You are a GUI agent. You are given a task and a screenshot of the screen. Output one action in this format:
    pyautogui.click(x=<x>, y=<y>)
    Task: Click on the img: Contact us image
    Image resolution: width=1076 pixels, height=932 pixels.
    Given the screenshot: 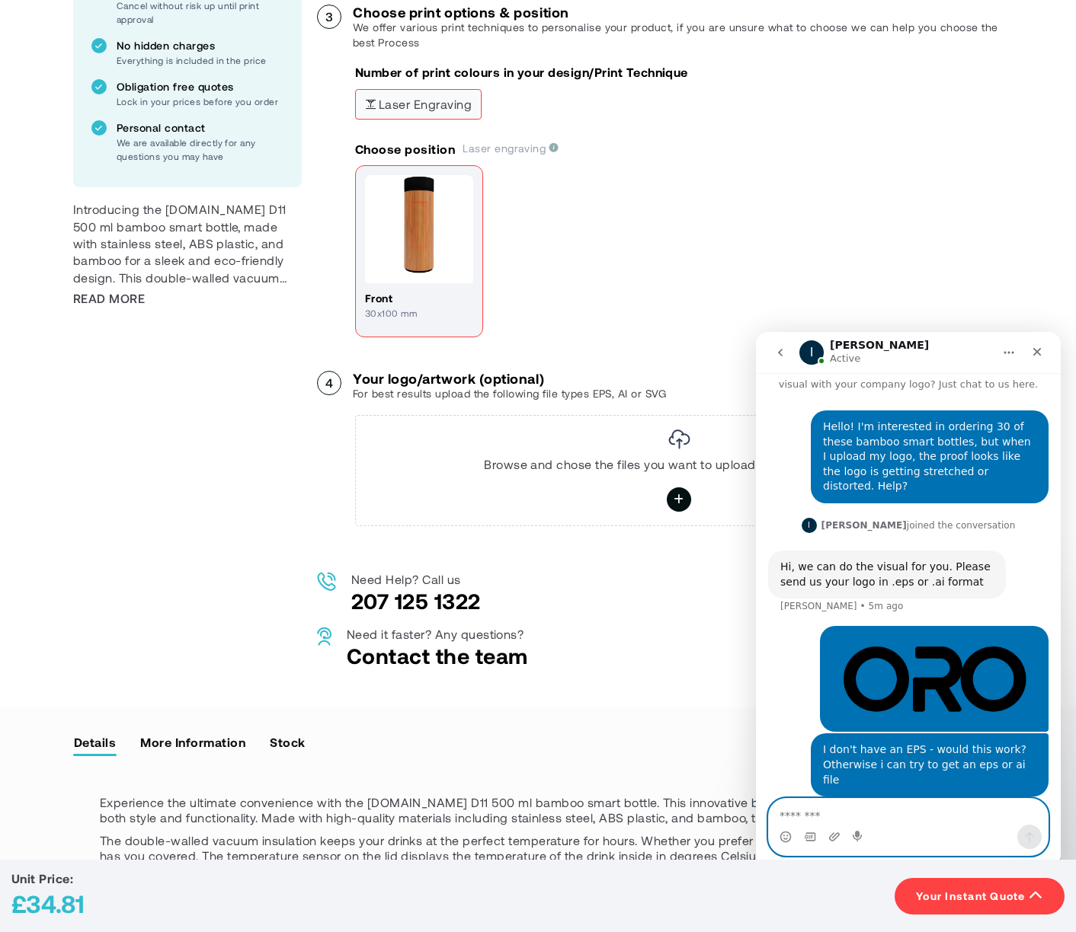 What is the action you would take?
    pyautogui.click(x=324, y=636)
    